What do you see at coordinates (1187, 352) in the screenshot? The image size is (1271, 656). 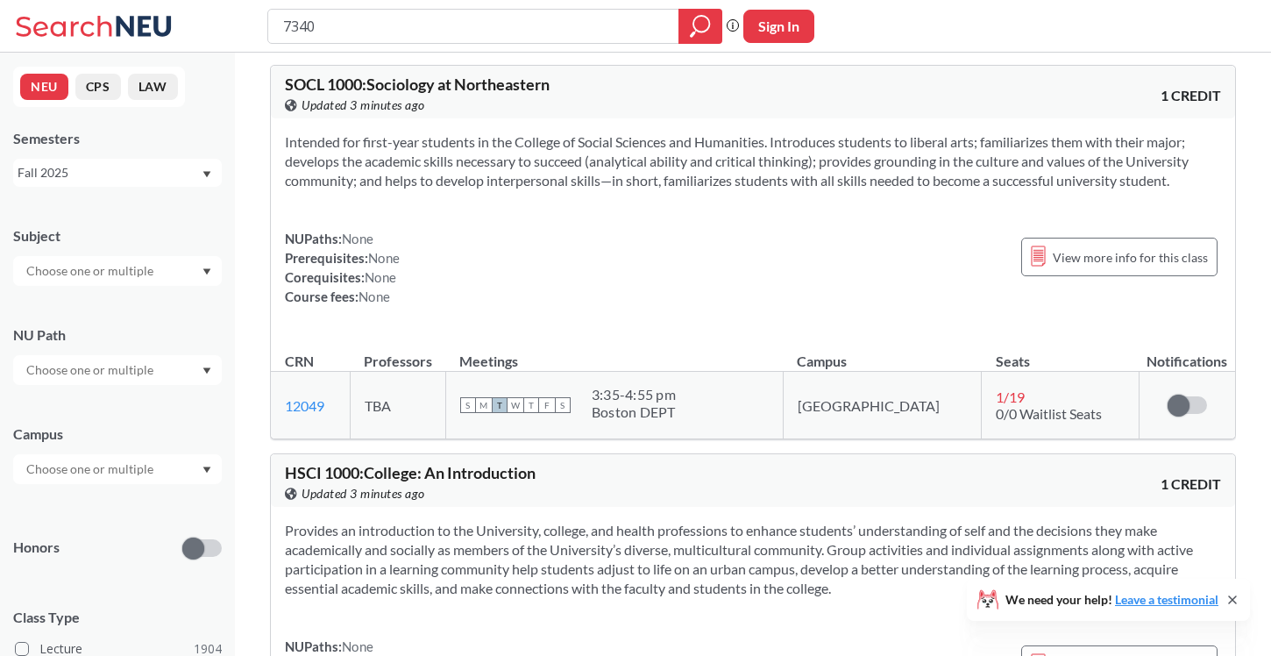 I see `th: Notifications` at bounding box center [1187, 352].